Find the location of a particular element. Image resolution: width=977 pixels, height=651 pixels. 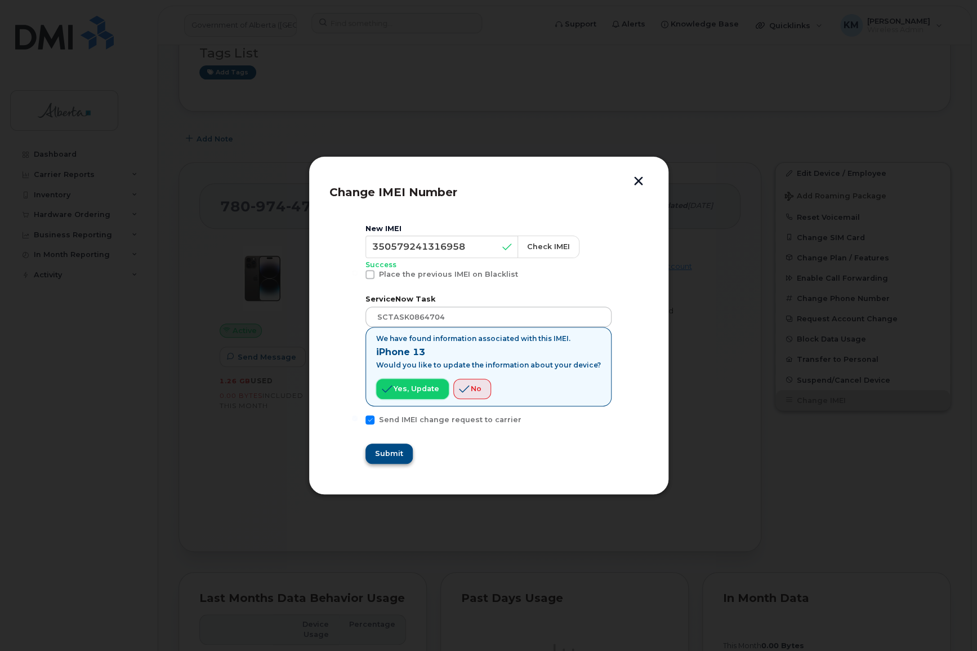

span: Change IMEI Number is located at coordinates (393, 192).